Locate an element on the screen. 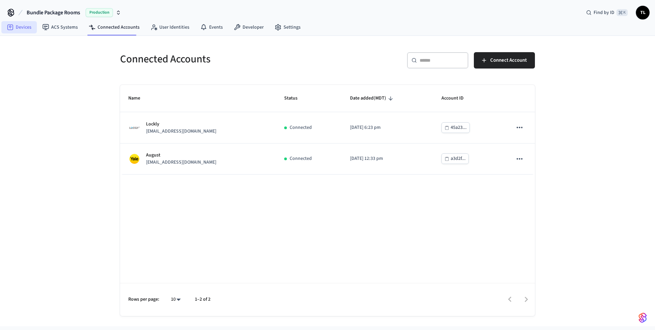  span: Status is located at coordinates (295, 98).